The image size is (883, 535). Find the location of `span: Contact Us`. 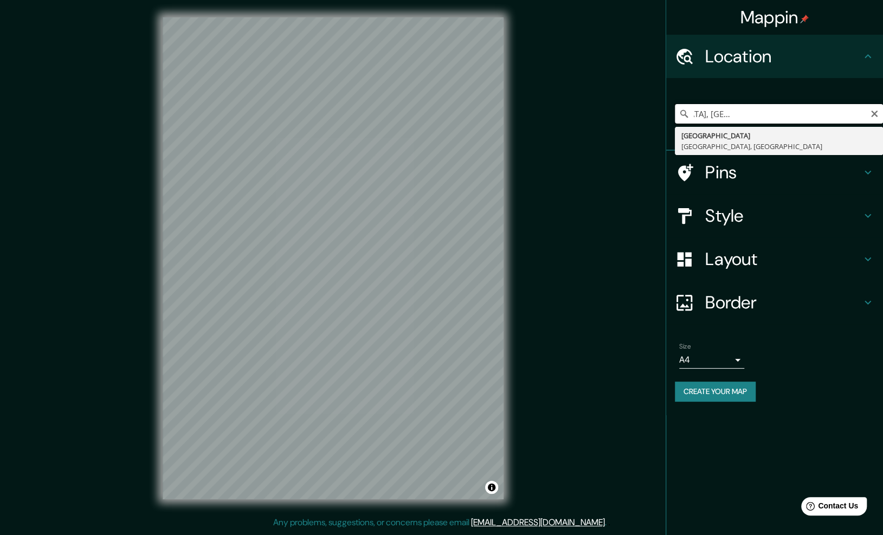

span: Contact Us is located at coordinates (52, 13).